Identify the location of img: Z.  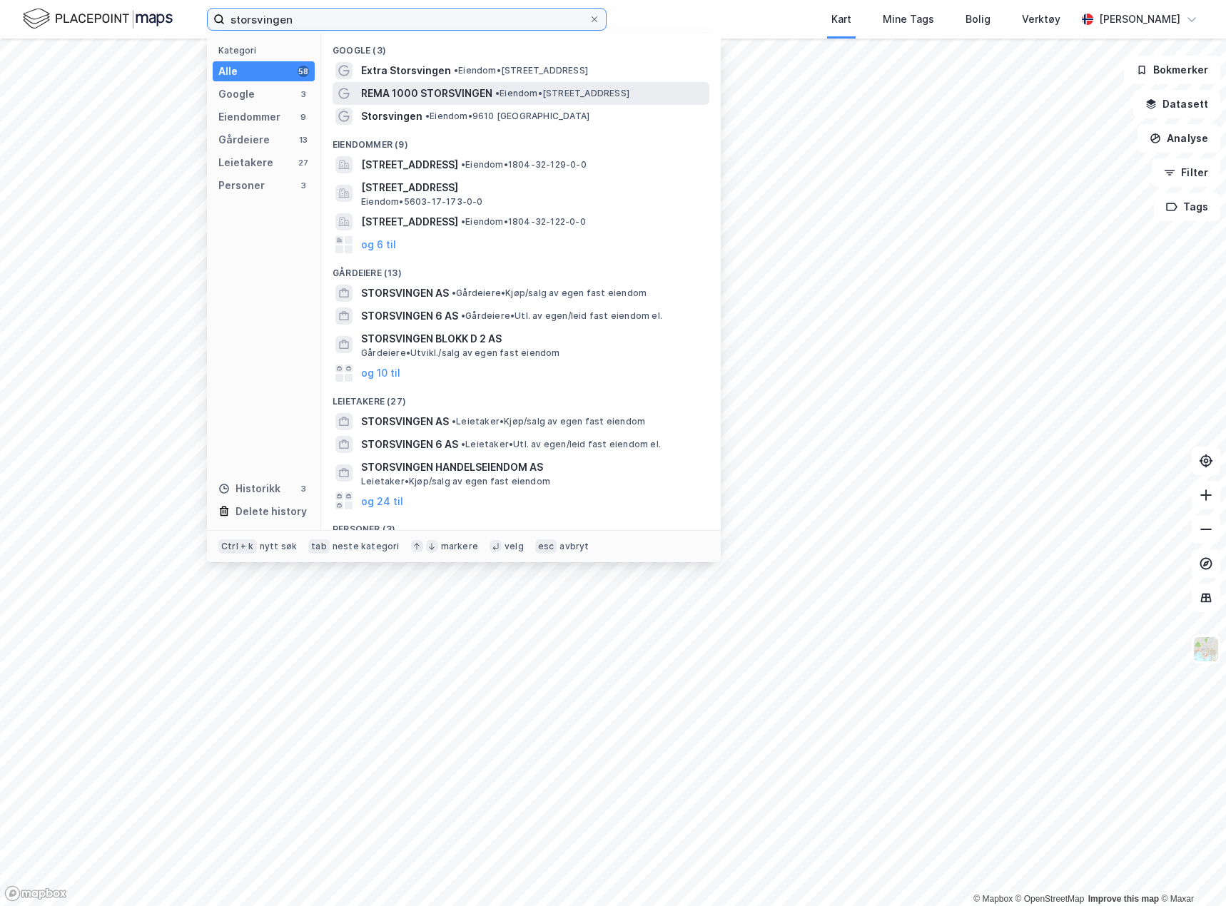
(1206, 649).